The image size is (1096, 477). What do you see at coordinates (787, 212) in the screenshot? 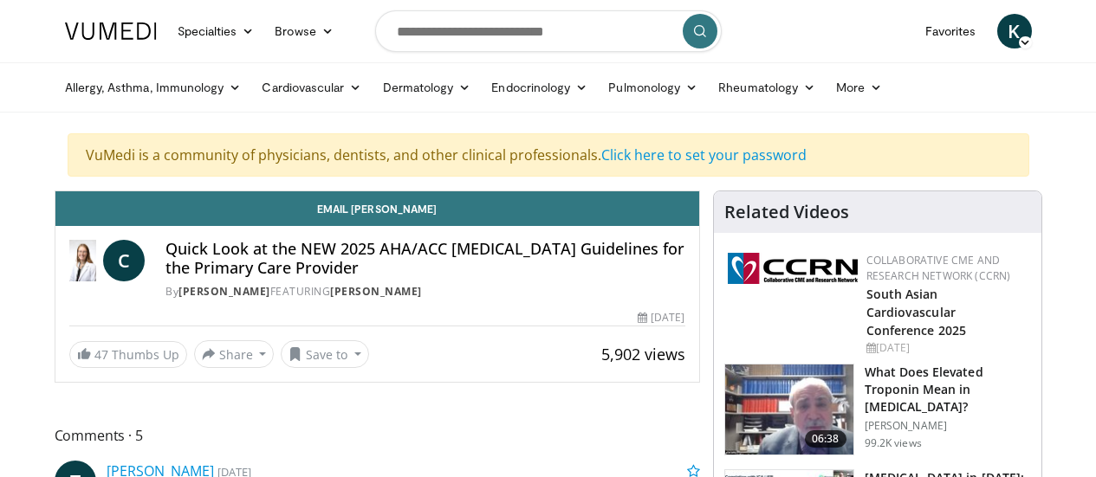
I see `h4: Related Videos` at bounding box center [787, 212].